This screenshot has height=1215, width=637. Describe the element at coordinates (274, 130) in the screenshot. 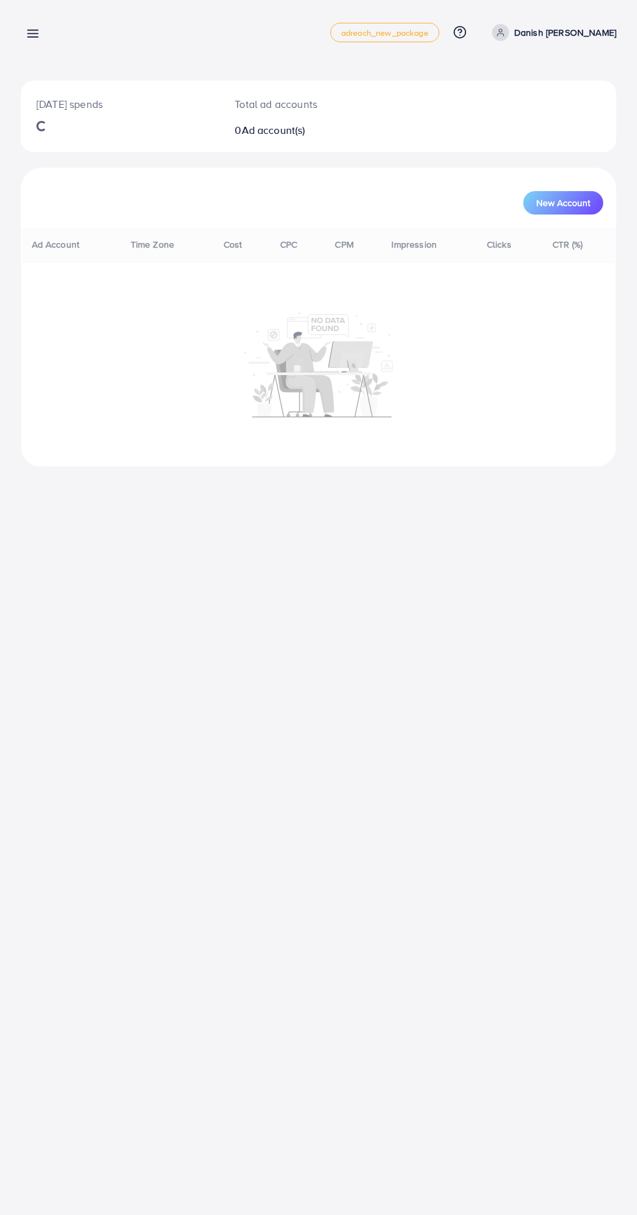

I see `span: Ad account(s)` at that location.